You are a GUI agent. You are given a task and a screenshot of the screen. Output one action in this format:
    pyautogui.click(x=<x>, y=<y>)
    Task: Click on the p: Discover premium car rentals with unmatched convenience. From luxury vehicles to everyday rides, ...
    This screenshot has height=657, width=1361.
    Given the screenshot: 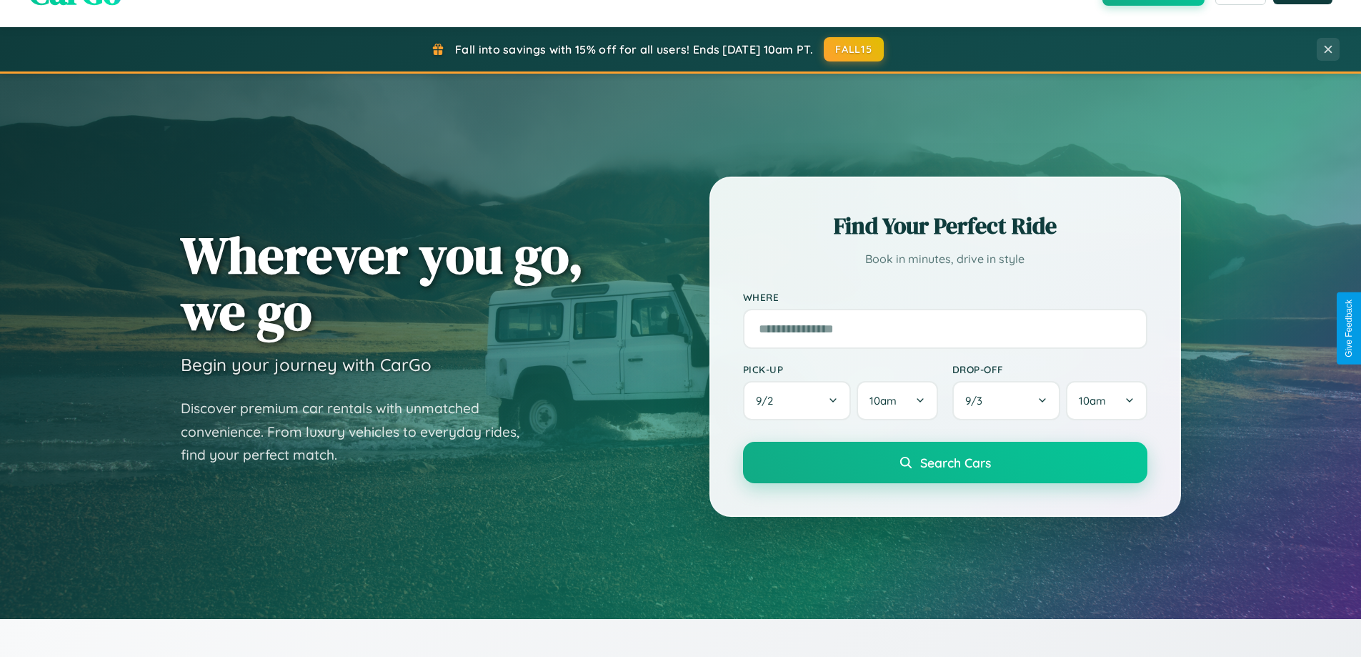 What is the action you would take?
    pyautogui.click(x=359, y=432)
    